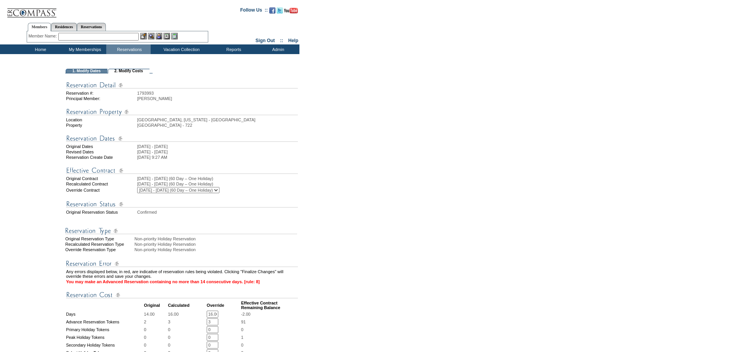 The width and height of the screenshot is (736, 352). Describe the element at coordinates (246, 314) in the screenshot. I see `span: -2.00` at that location.